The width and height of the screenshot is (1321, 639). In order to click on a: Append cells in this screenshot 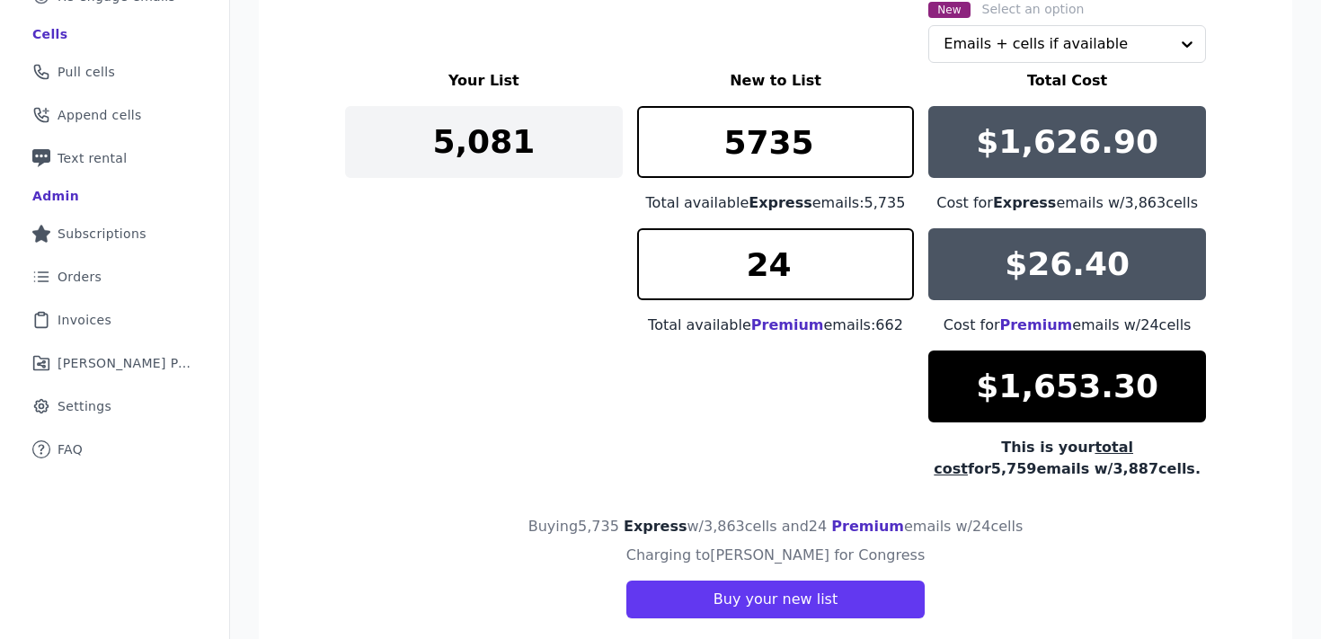, I will do `click(114, 115)`.